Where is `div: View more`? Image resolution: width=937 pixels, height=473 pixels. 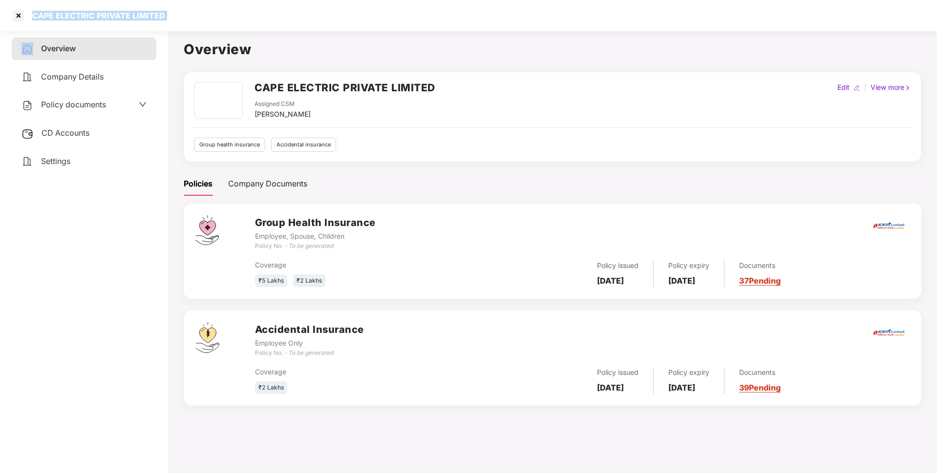 div: View more is located at coordinates (891, 87).